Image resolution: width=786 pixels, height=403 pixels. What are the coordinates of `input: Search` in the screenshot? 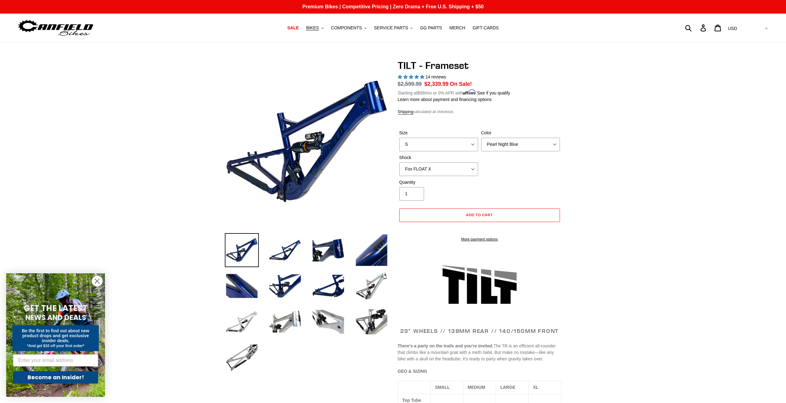 It's located at (696, 28).